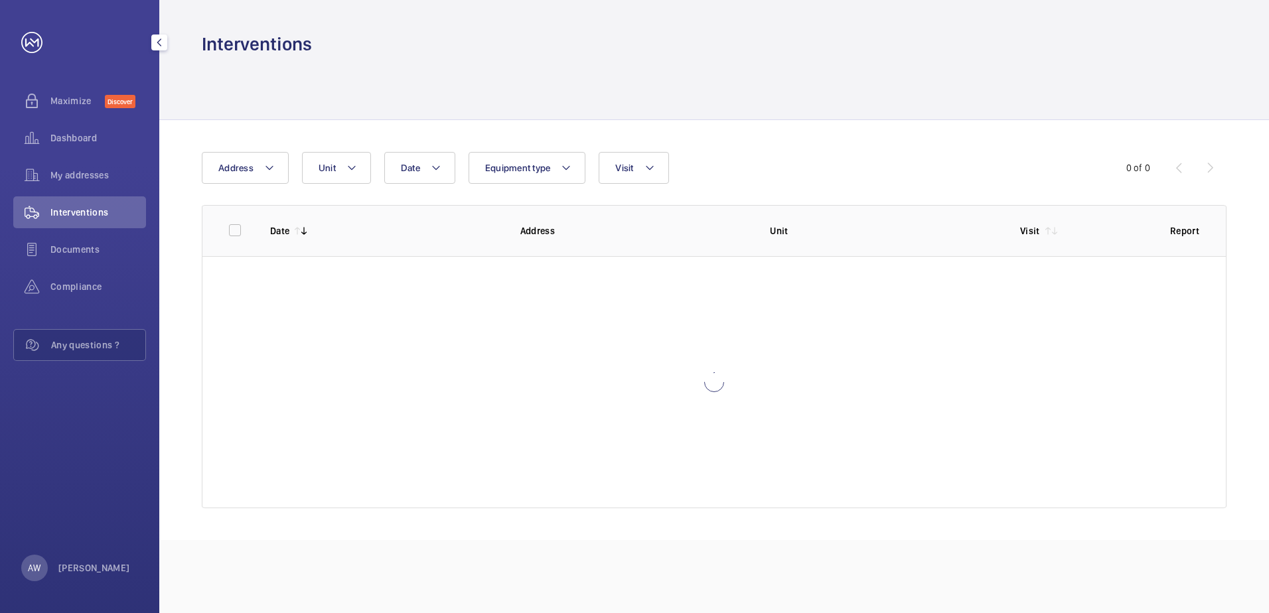  Describe the element at coordinates (527, 168) in the screenshot. I see `button: Equipment type` at that location.